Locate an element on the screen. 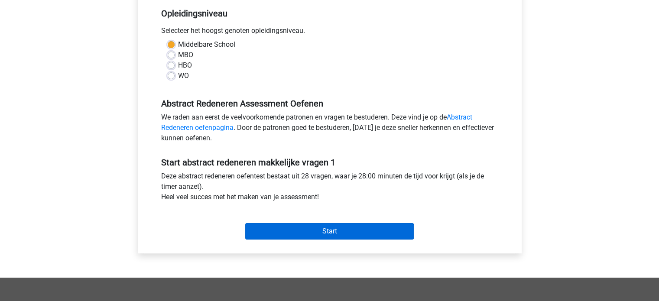 Image resolution: width=659 pixels, height=301 pixels. div: We raden aan eerst de veelvoorkomende patronen en vragen te bestuderen. Deze vind je op de . Door... is located at coordinates (330, 130).